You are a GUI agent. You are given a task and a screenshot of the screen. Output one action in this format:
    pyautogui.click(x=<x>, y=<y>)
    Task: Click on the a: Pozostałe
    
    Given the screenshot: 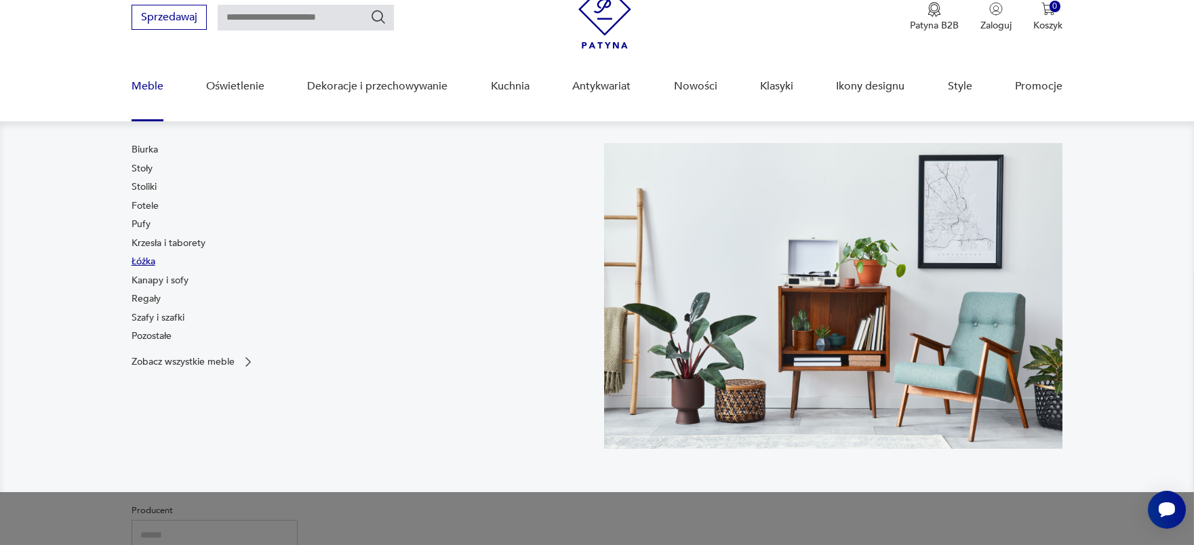 What is the action you would take?
    pyautogui.click(x=151, y=336)
    